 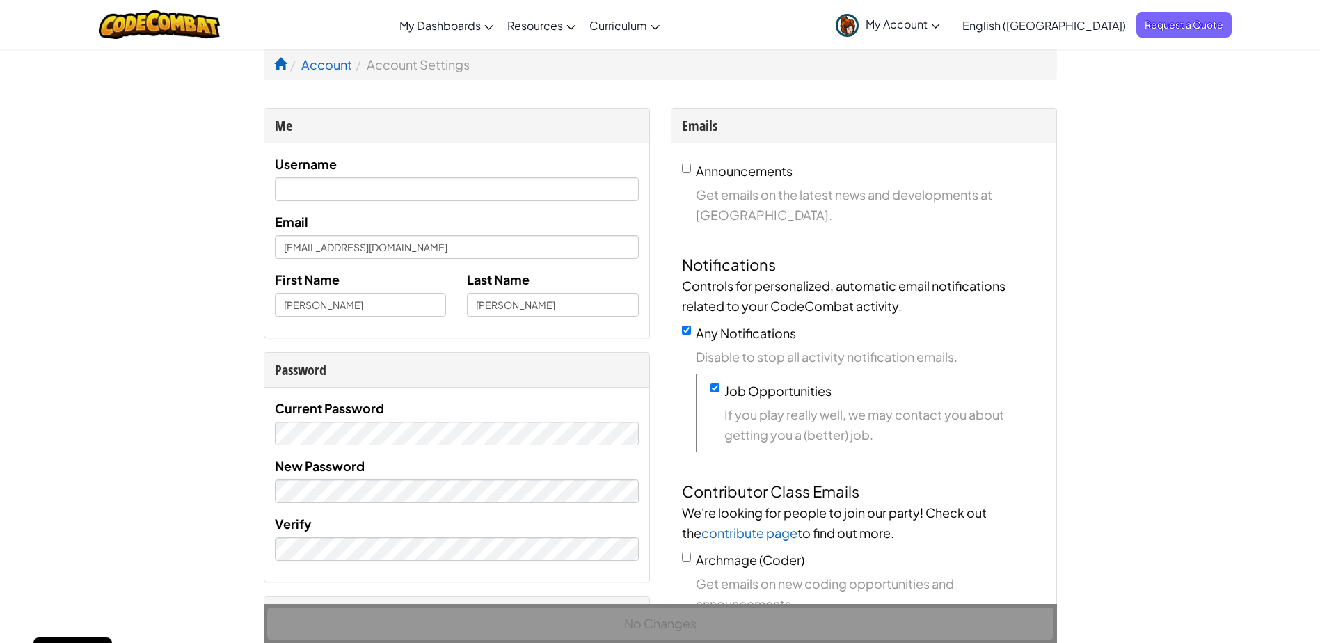 I want to click on label: Verify, so click(x=293, y=523).